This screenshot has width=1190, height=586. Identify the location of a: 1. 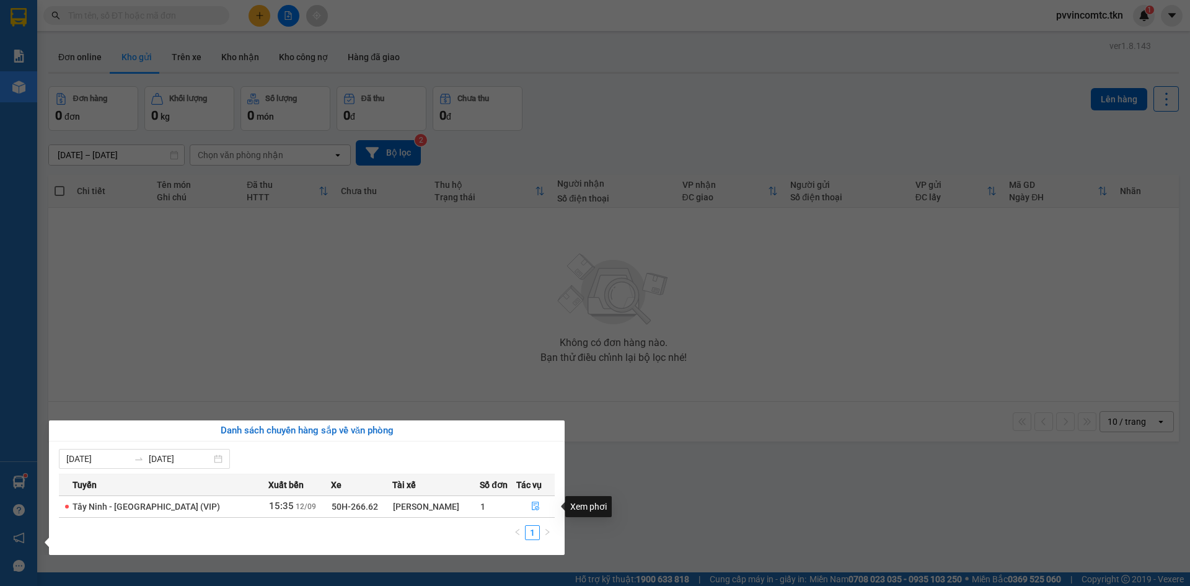
(532, 532).